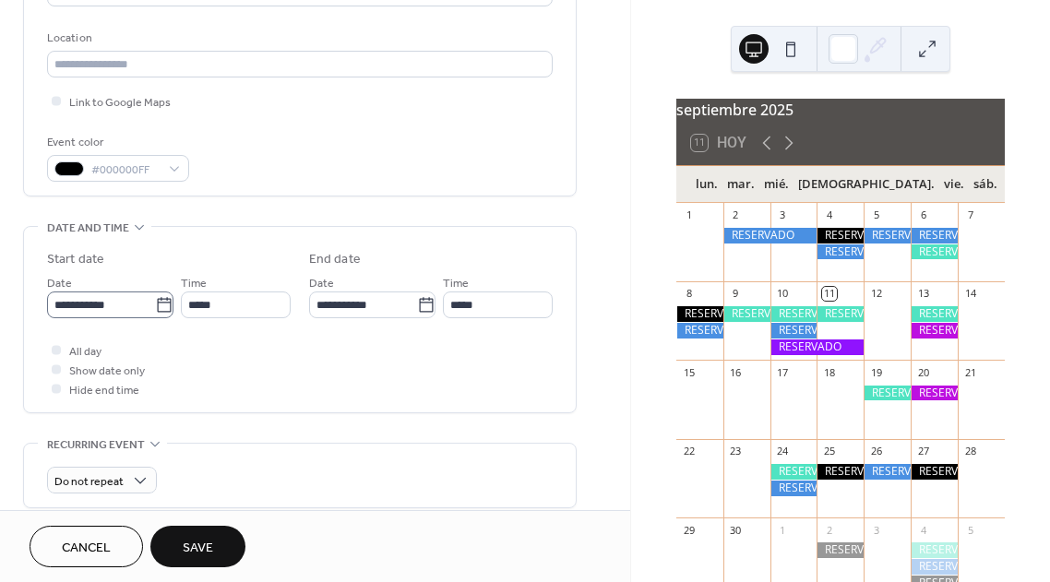 The width and height of the screenshot is (1050, 582). Describe the element at coordinates (335, 259) in the screenshot. I see `div: End date` at that location.